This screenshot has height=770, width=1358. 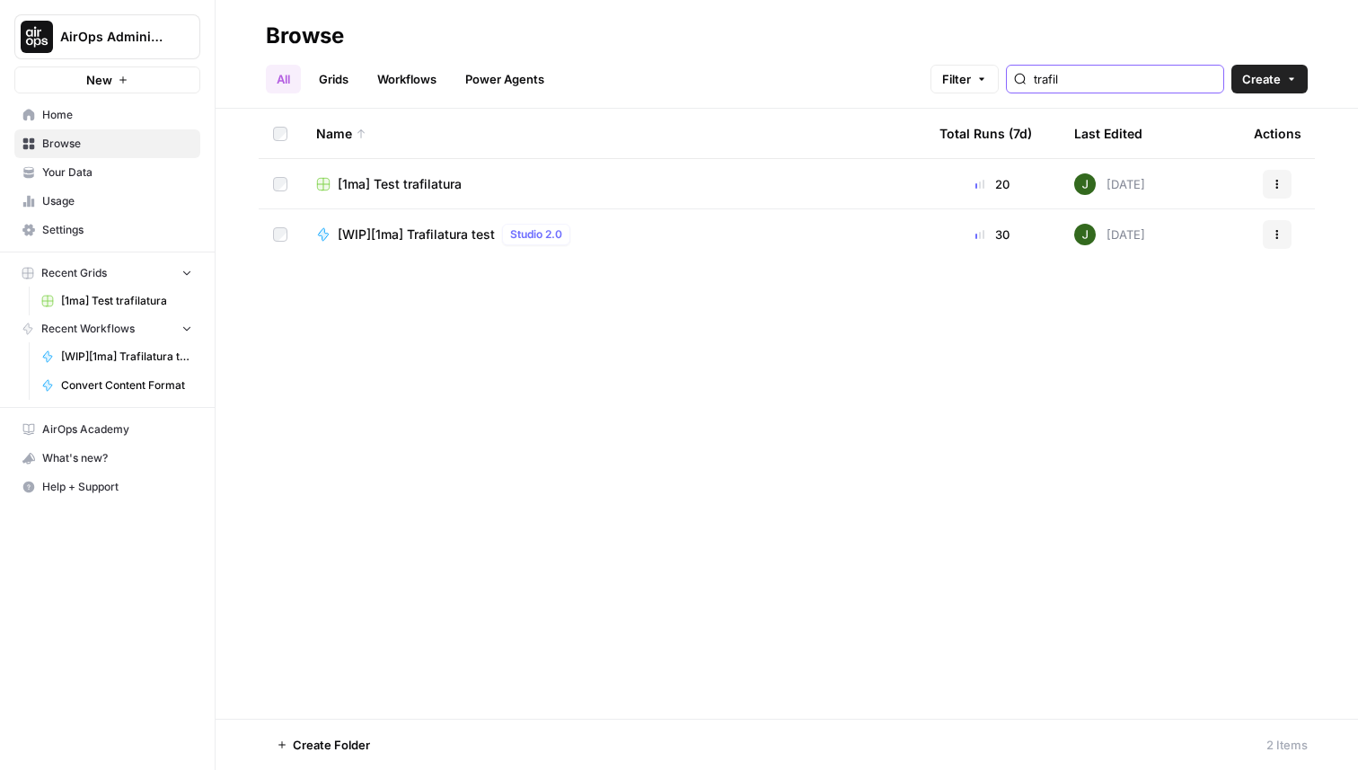 What do you see at coordinates (505, 79) in the screenshot?
I see `a: Power Agents` at bounding box center [505, 79].